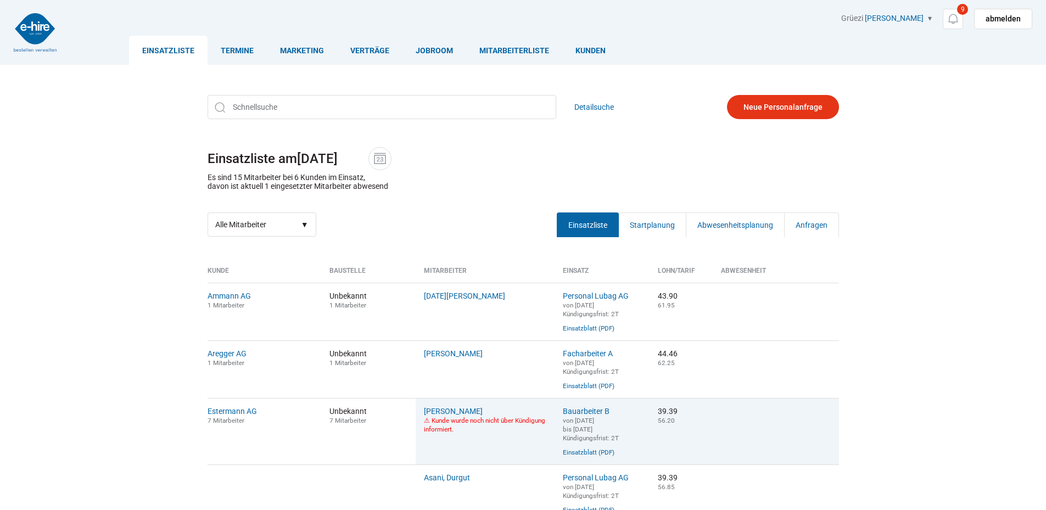 Image resolution: width=1046 pixels, height=510 pixels. I want to click on a: Verträge, so click(369, 50).